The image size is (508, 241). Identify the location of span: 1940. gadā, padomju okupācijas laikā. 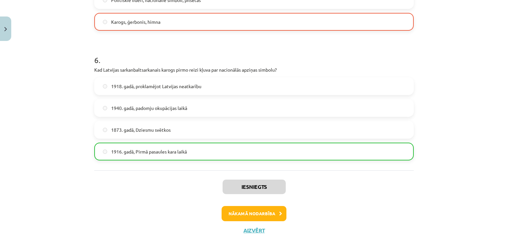
(149, 108).